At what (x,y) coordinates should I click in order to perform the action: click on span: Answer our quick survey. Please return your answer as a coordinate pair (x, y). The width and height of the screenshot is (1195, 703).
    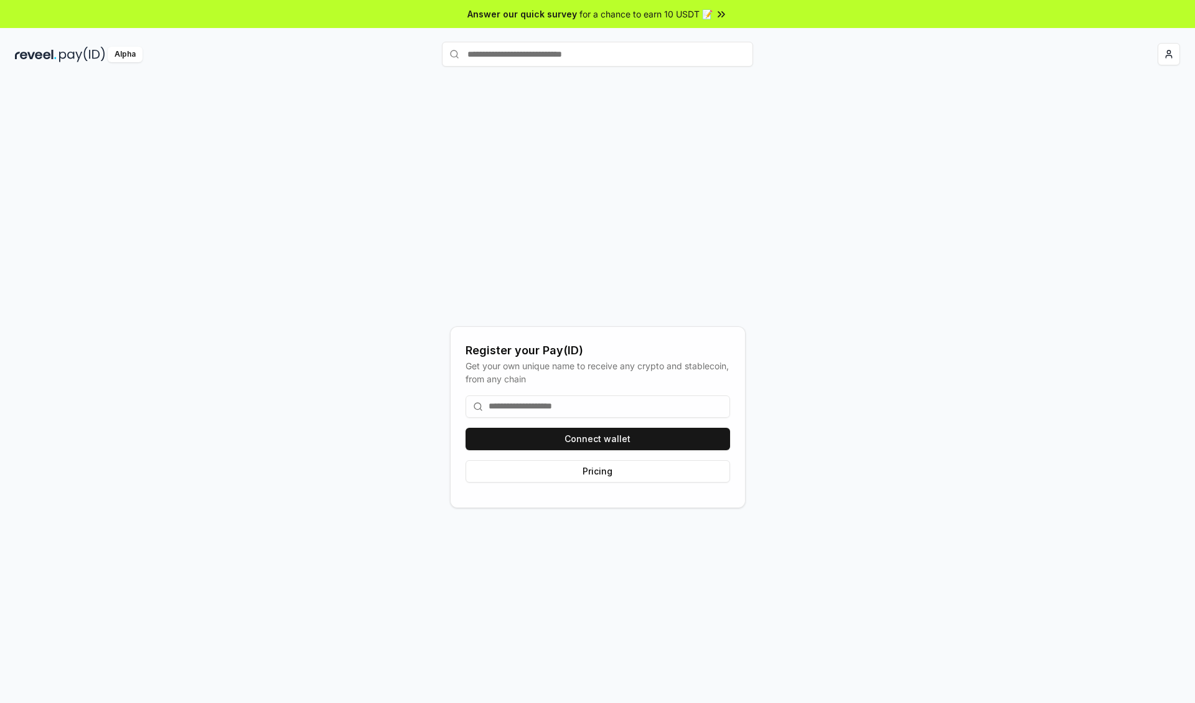
    Looking at the image, I should click on (522, 14).